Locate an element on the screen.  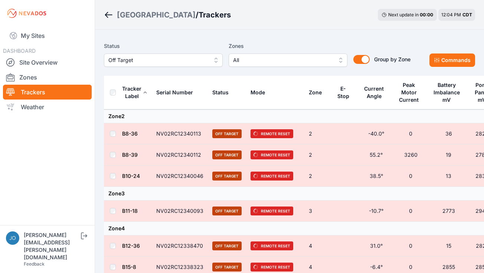
button: Battery Imbalance mV is located at coordinates (449, 92).